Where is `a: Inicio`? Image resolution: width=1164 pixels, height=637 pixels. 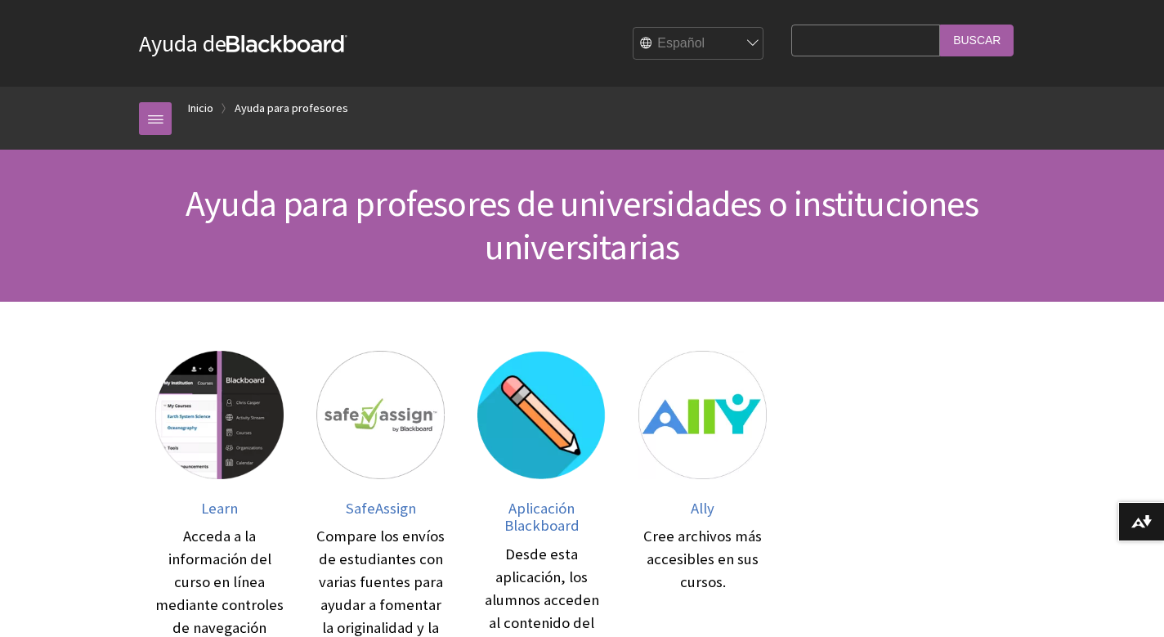 a: Inicio is located at coordinates (200, 108).